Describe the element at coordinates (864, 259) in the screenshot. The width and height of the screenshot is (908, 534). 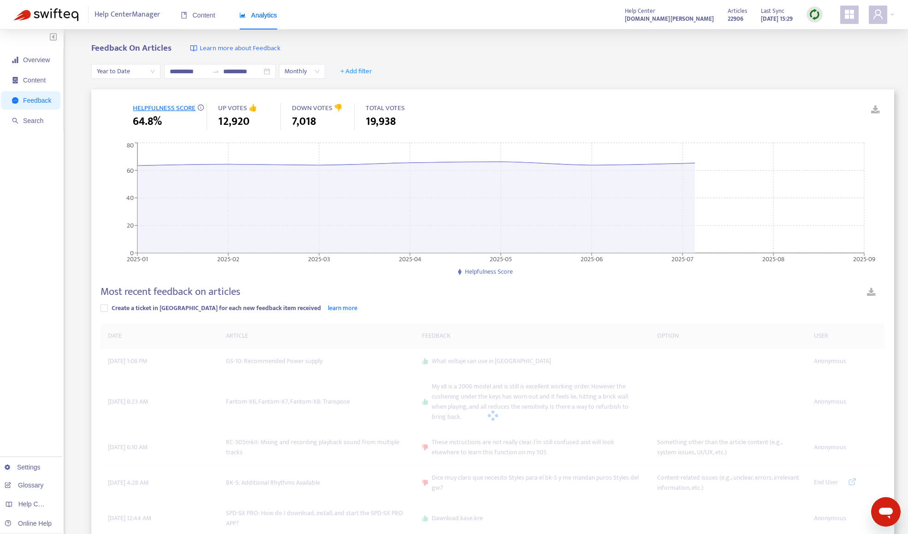
I see `tspan: 2025-09` at that location.